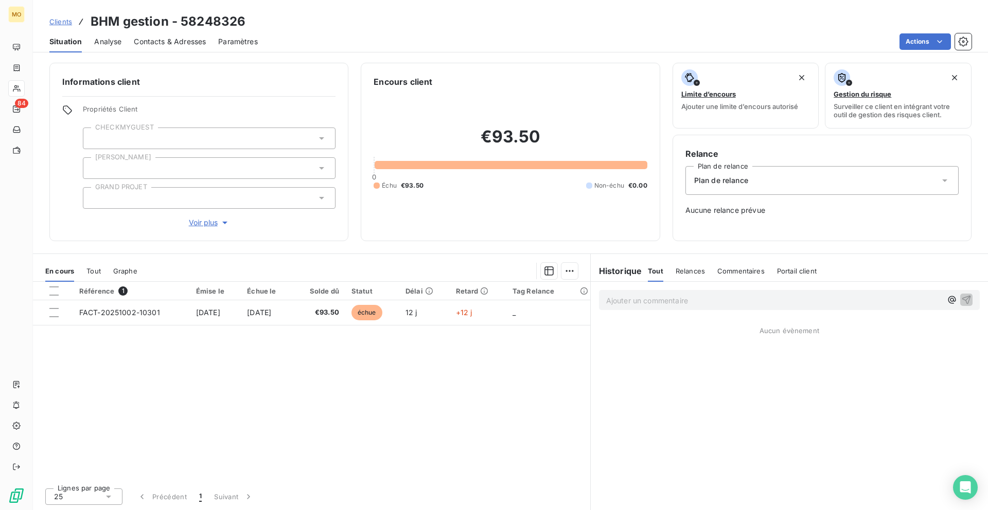  What do you see at coordinates (234, 497) in the screenshot?
I see `button: Suivant` at bounding box center [234, 497].